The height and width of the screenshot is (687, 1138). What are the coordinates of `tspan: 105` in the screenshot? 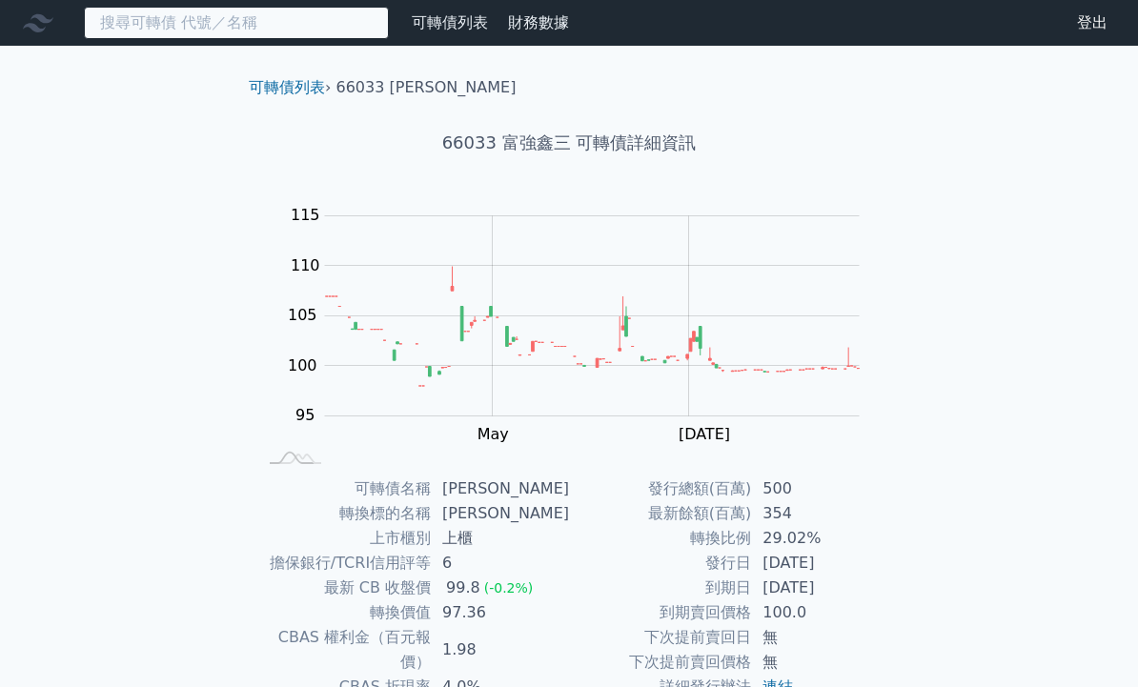 It's located at (302, 315).